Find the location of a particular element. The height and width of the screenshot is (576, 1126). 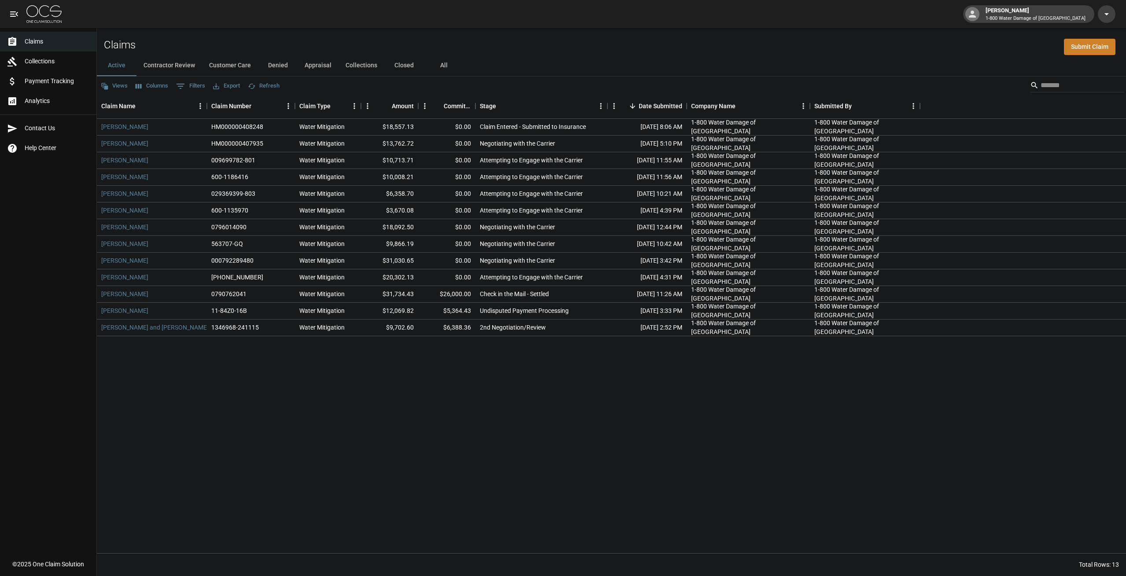

div: $12,069.82 is located at coordinates (389, 311).